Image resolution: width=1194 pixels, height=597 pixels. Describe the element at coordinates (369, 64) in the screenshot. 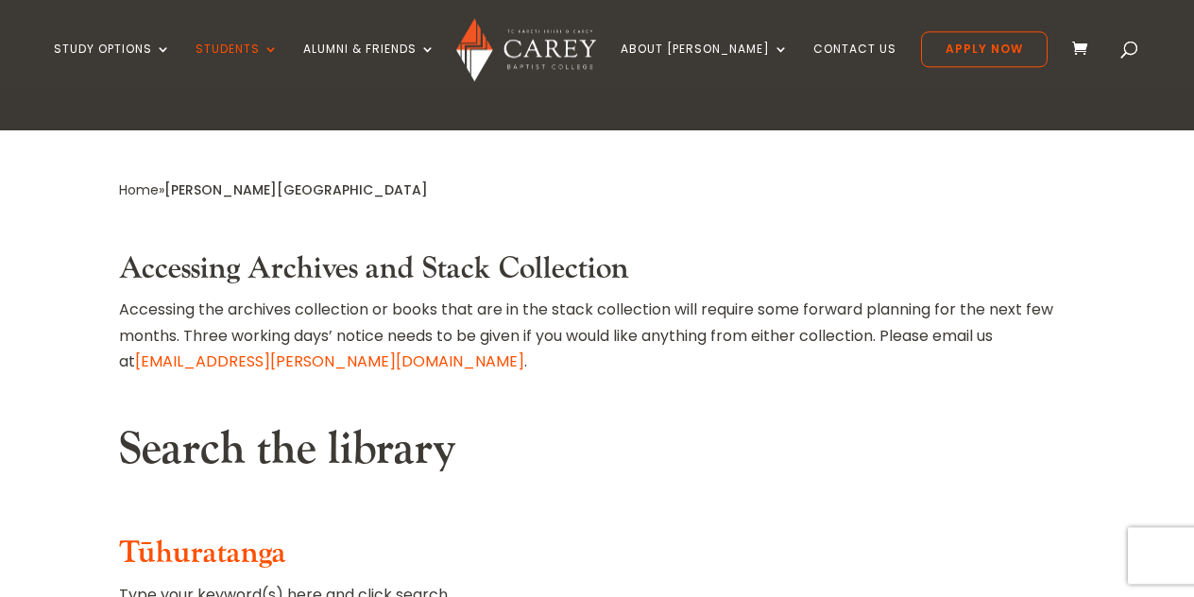

I see `a: Alumni & Friends` at that location.